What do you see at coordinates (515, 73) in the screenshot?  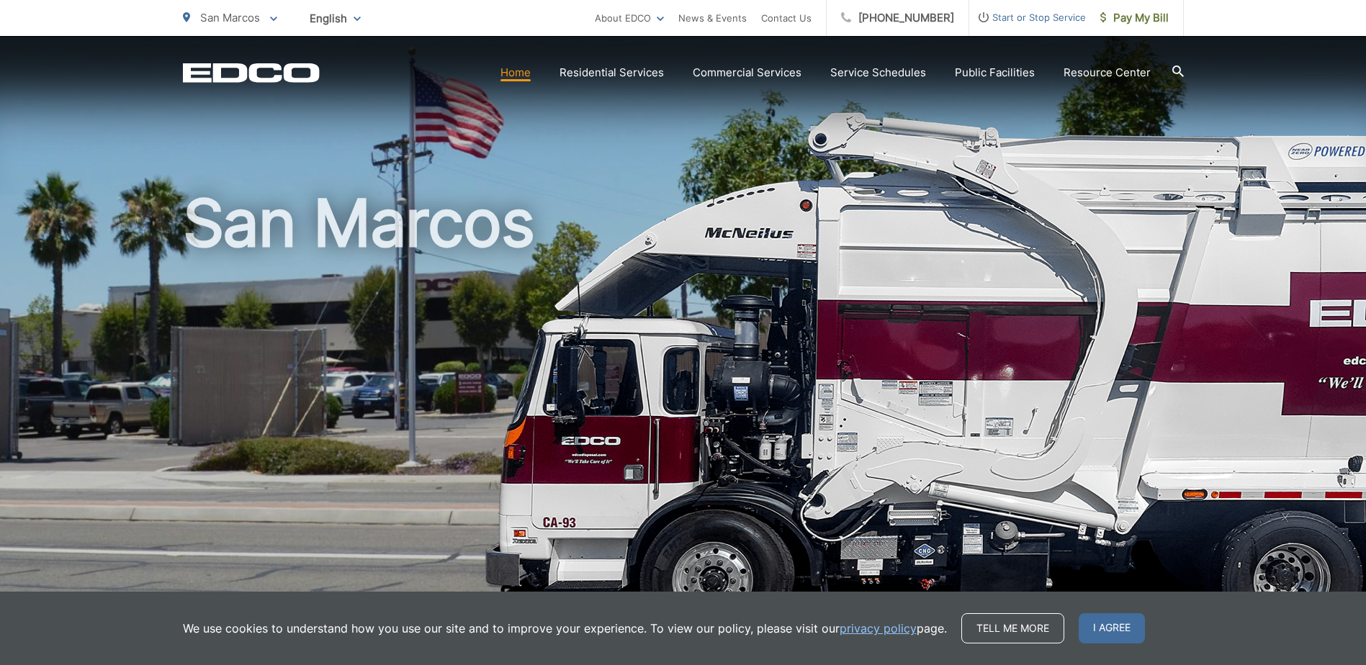 I see `a: Home` at bounding box center [515, 73].